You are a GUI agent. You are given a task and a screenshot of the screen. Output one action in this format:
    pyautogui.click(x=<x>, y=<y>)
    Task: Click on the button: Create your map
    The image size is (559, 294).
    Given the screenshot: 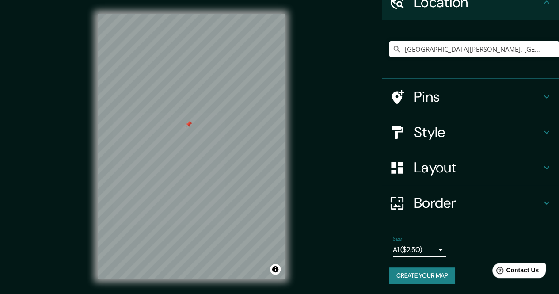 What is the action you would take?
    pyautogui.click(x=422, y=276)
    